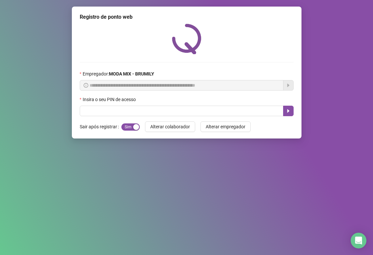  Describe the element at coordinates (119, 74) in the screenshot. I see `span: Empregador :` at that location.